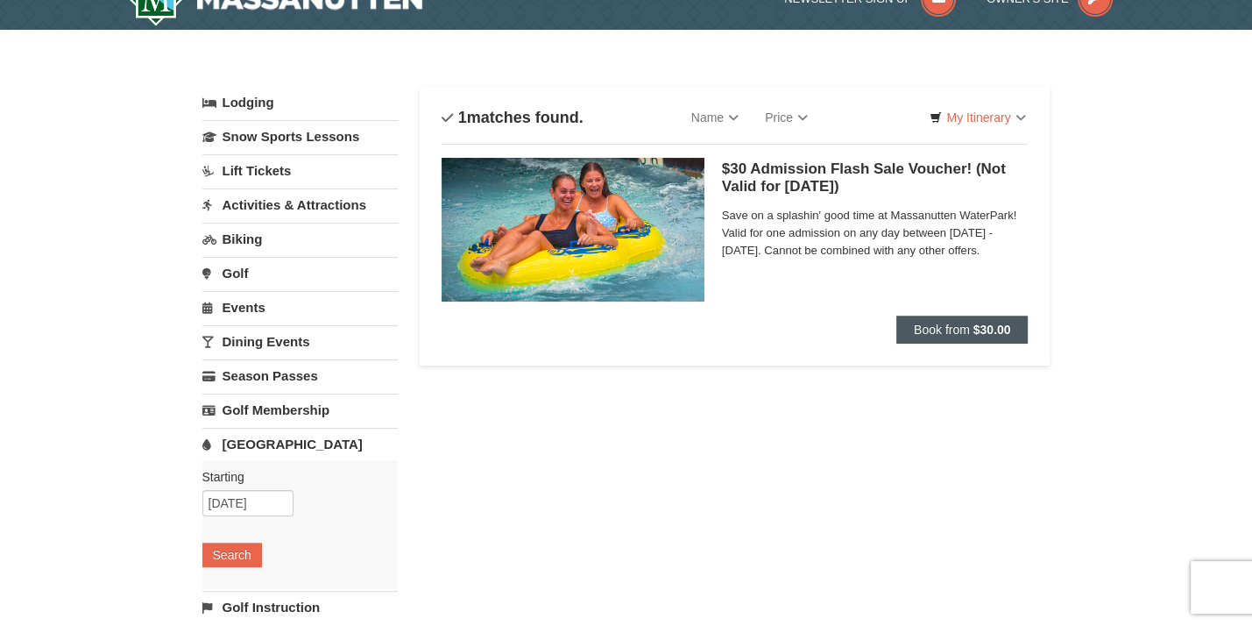  I want to click on a: Activities & Attractions, so click(300, 204).